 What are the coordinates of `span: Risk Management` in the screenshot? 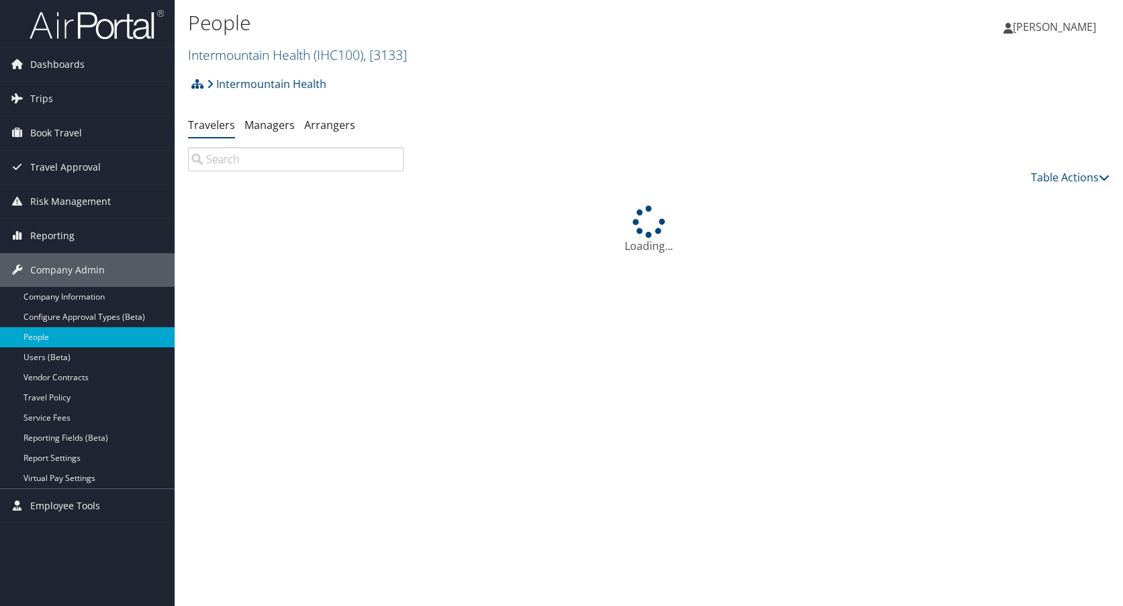 It's located at (71, 202).